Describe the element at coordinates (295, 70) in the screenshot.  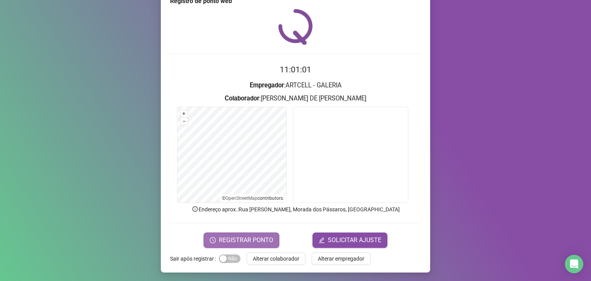
I see `time: 11:01:01` at that location.